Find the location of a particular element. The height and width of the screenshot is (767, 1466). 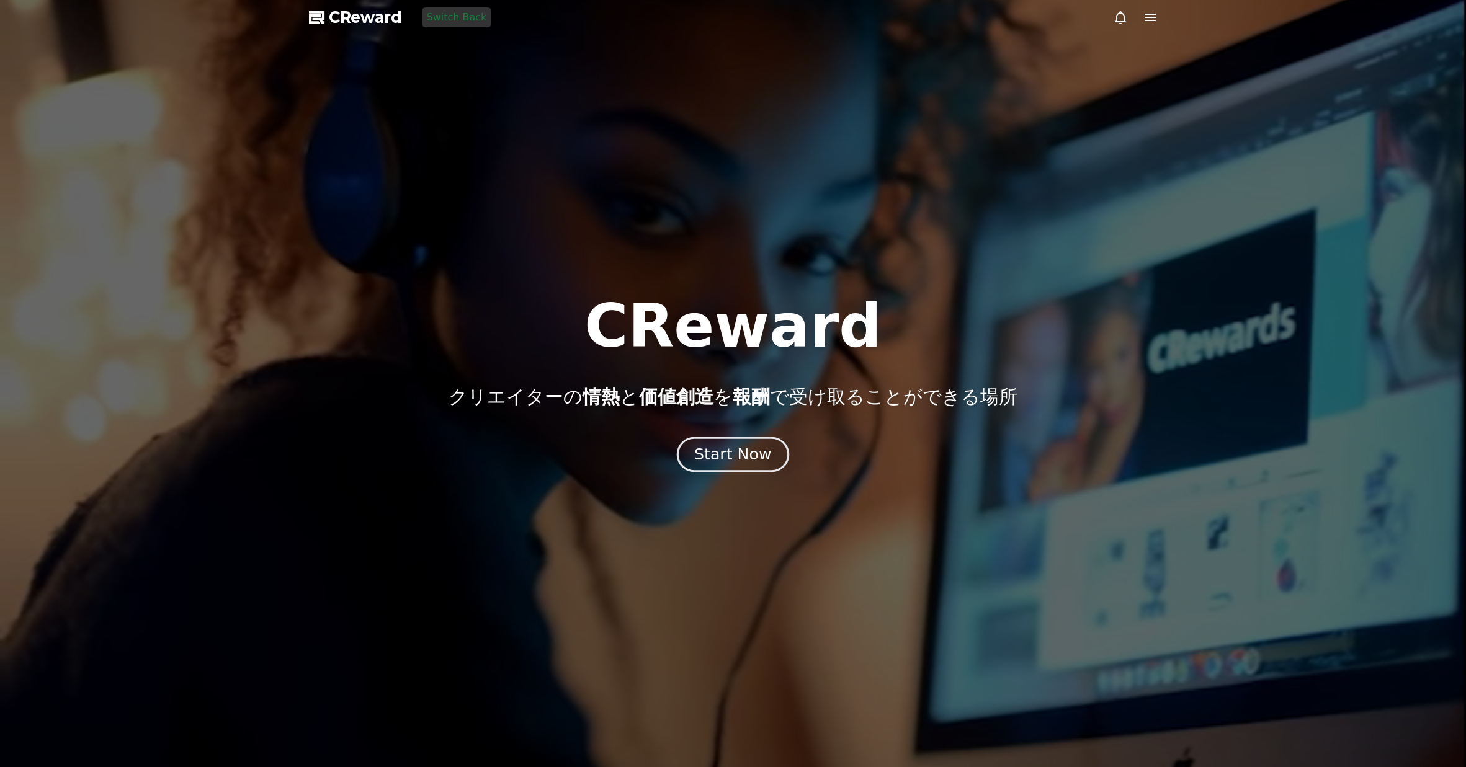

p: クリエイターの と を で受け取ることができる場所 is located at coordinates (733, 397).